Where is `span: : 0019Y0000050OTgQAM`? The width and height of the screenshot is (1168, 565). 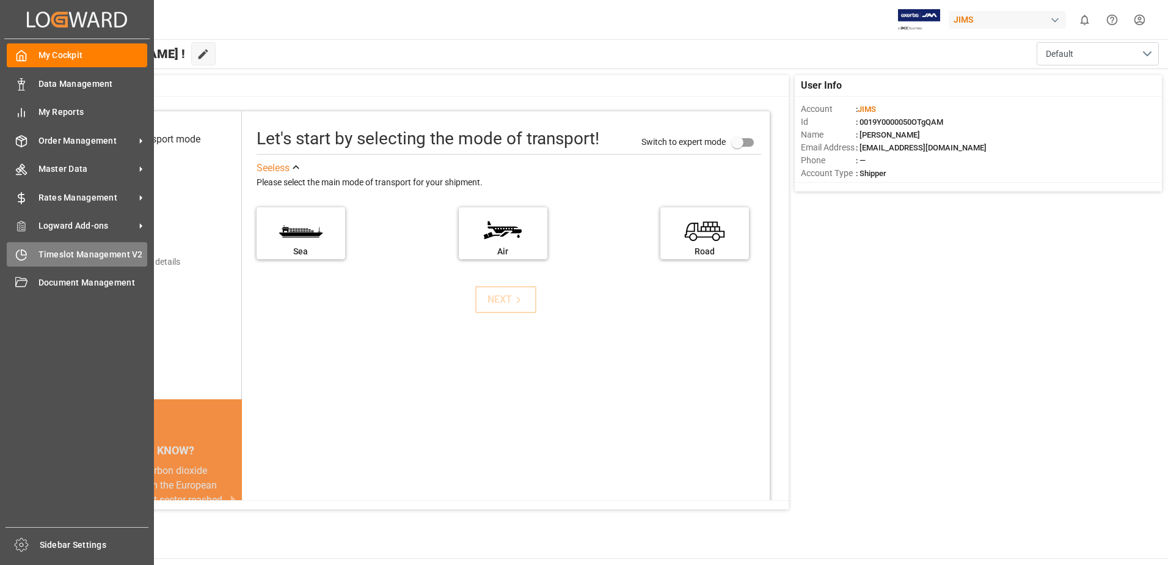
span: : 0019Y0000050OTgQAM is located at coordinates (899, 122).